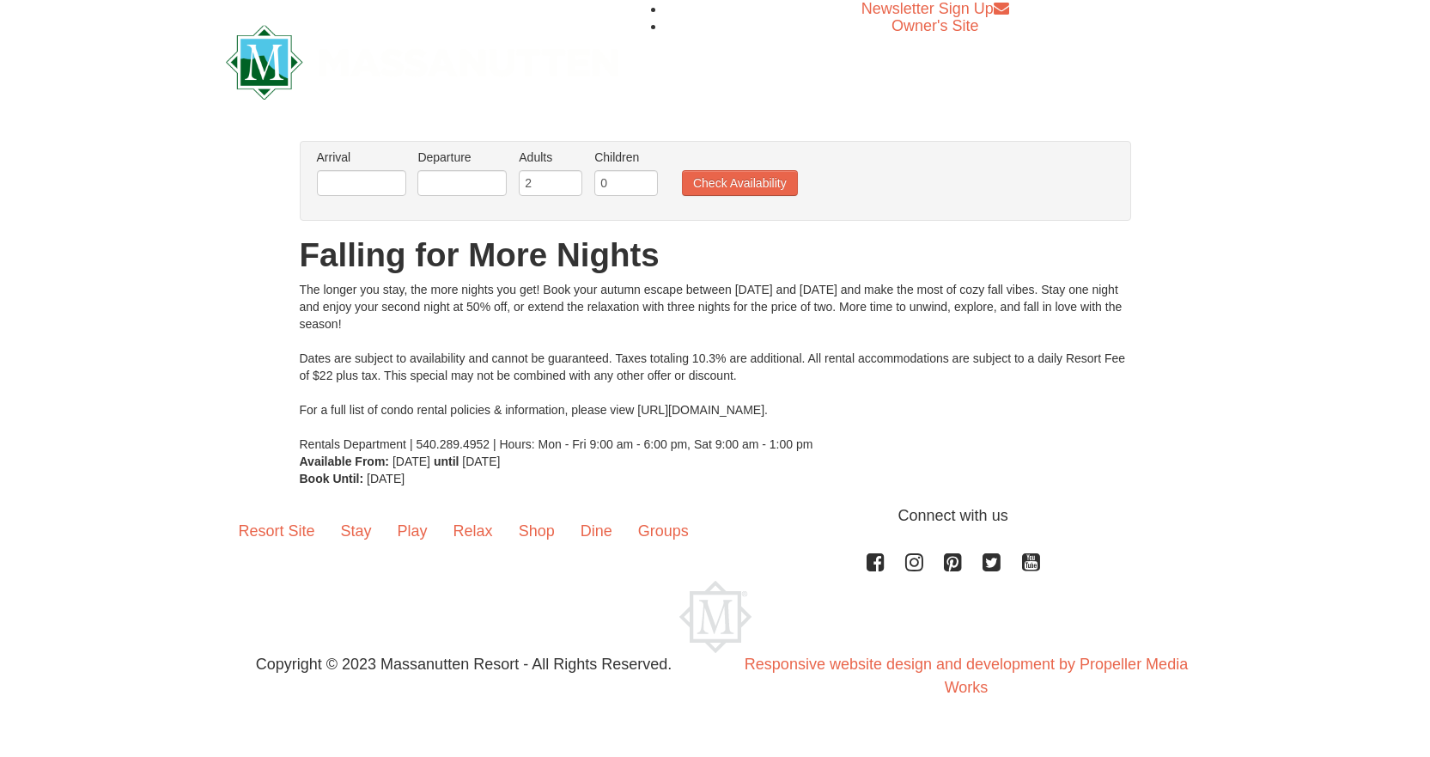 The image size is (1430, 757). Describe the element at coordinates (344, 461) in the screenshot. I see `strong: Available From:` at that location.